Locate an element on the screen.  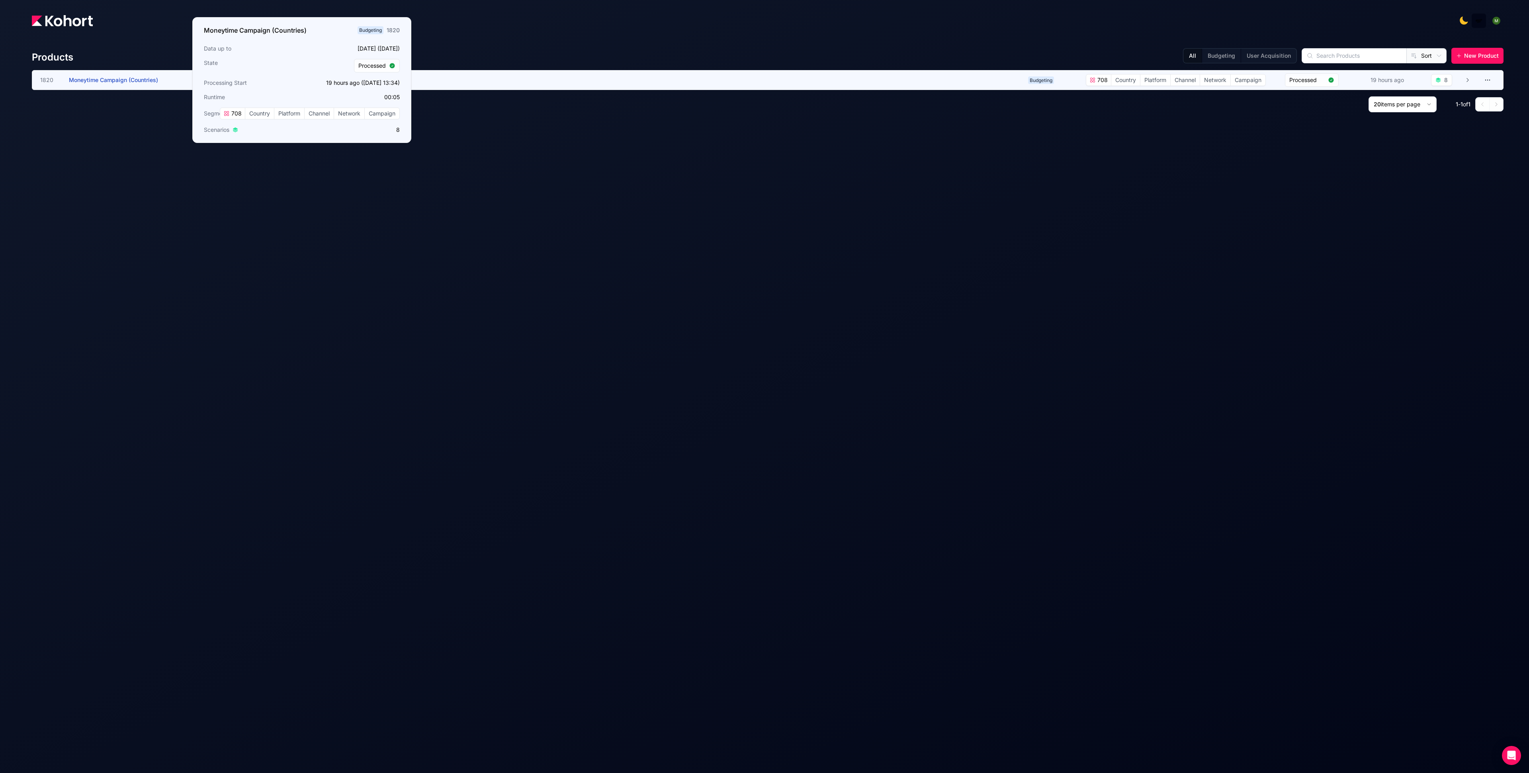
div: 1820 is located at coordinates (393, 30).